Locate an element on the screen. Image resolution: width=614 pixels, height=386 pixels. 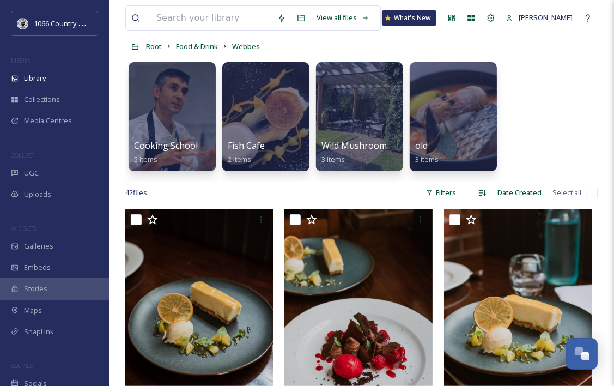
span: Select all is located at coordinates (567, 192).